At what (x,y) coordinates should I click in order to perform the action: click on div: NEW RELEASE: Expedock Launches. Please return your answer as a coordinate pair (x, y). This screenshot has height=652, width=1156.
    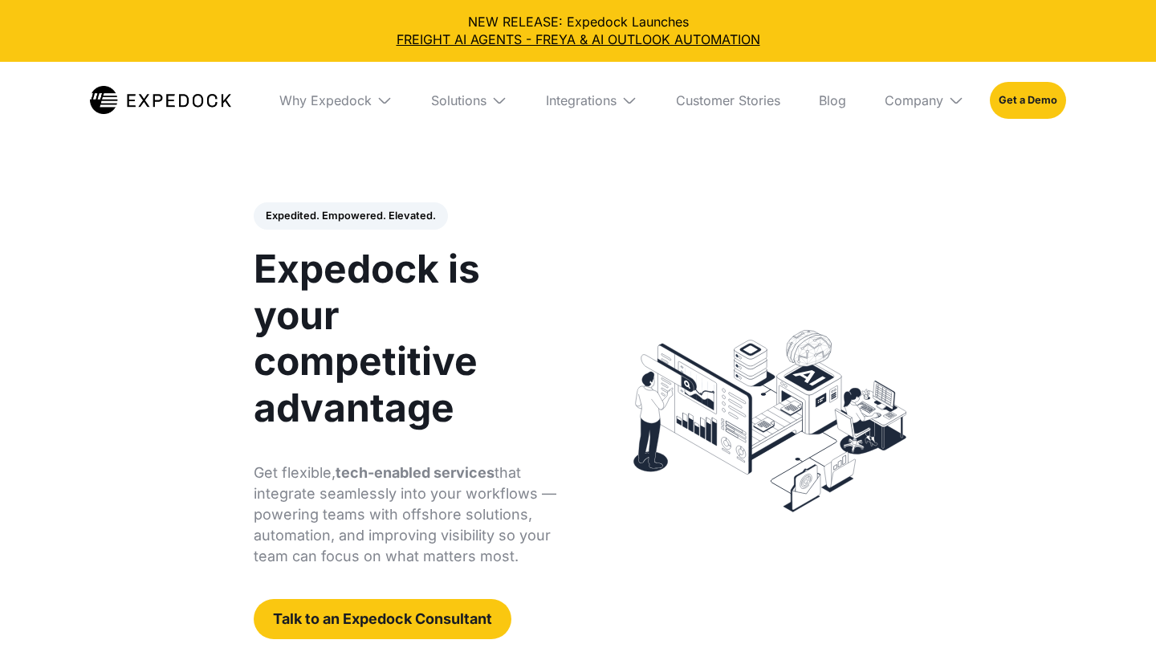
    Looking at the image, I should click on (578, 31).